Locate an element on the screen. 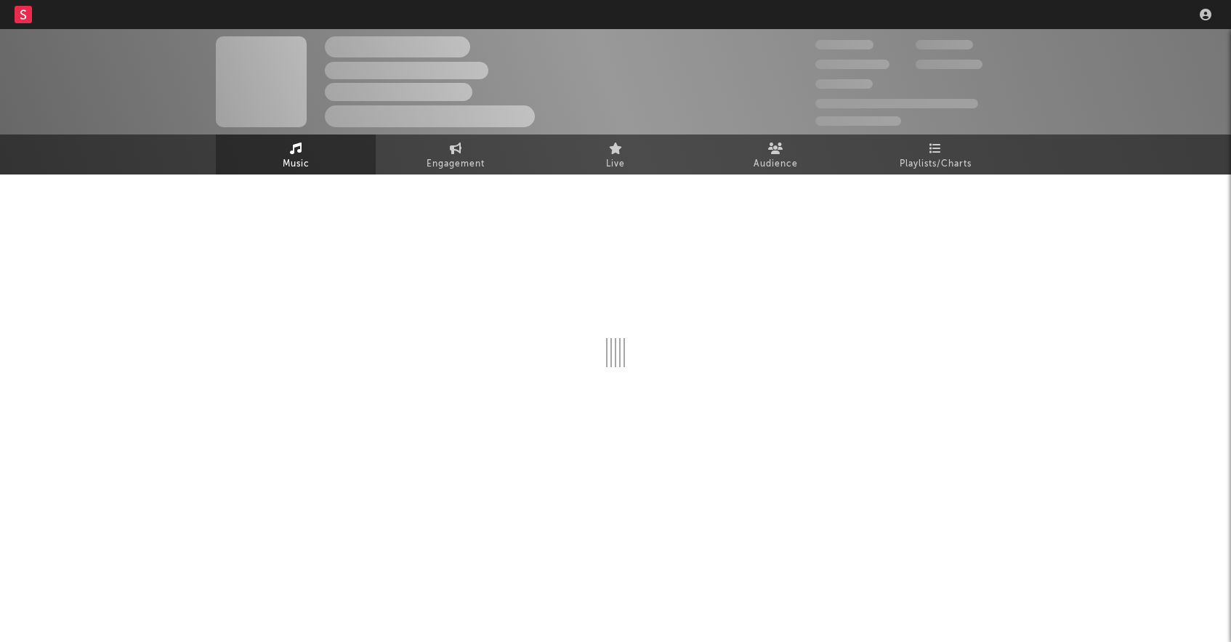 This screenshot has width=1231, height=642. a: Playlists/Charts is located at coordinates (935, 154).